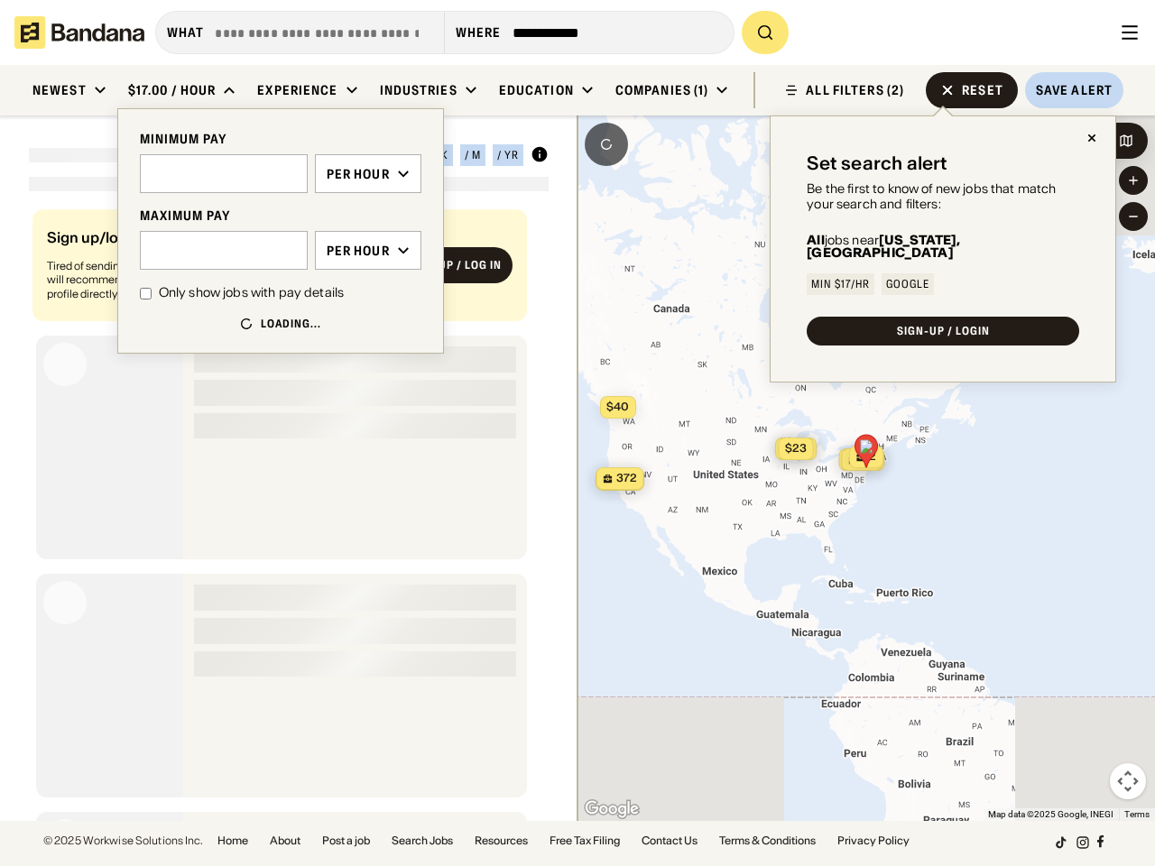 The width and height of the screenshot is (1155, 866). What do you see at coordinates (456, 265) in the screenshot?
I see `div: Sign up / Log in` at bounding box center [456, 265].